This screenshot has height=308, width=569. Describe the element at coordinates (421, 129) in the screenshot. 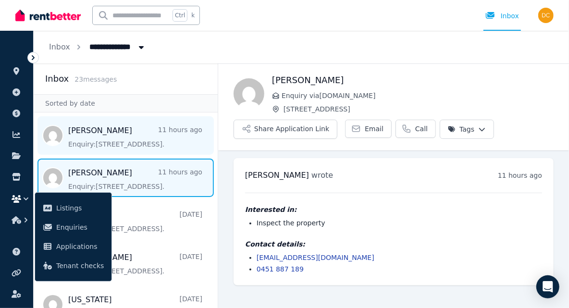

I see `span: Call` at that location.